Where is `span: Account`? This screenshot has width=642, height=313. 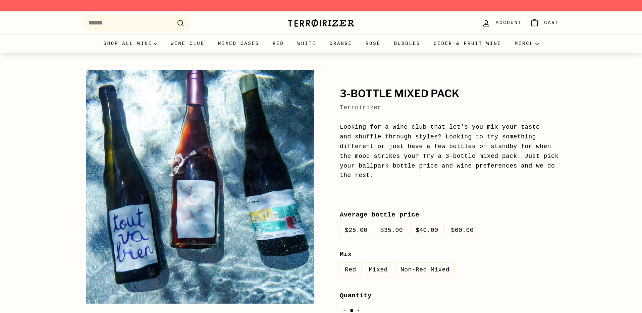 span: Account is located at coordinates (509, 23).